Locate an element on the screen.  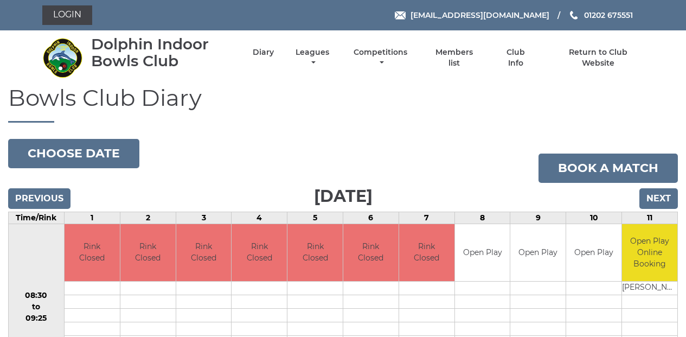
button: Choose date is located at coordinates (74, 153).